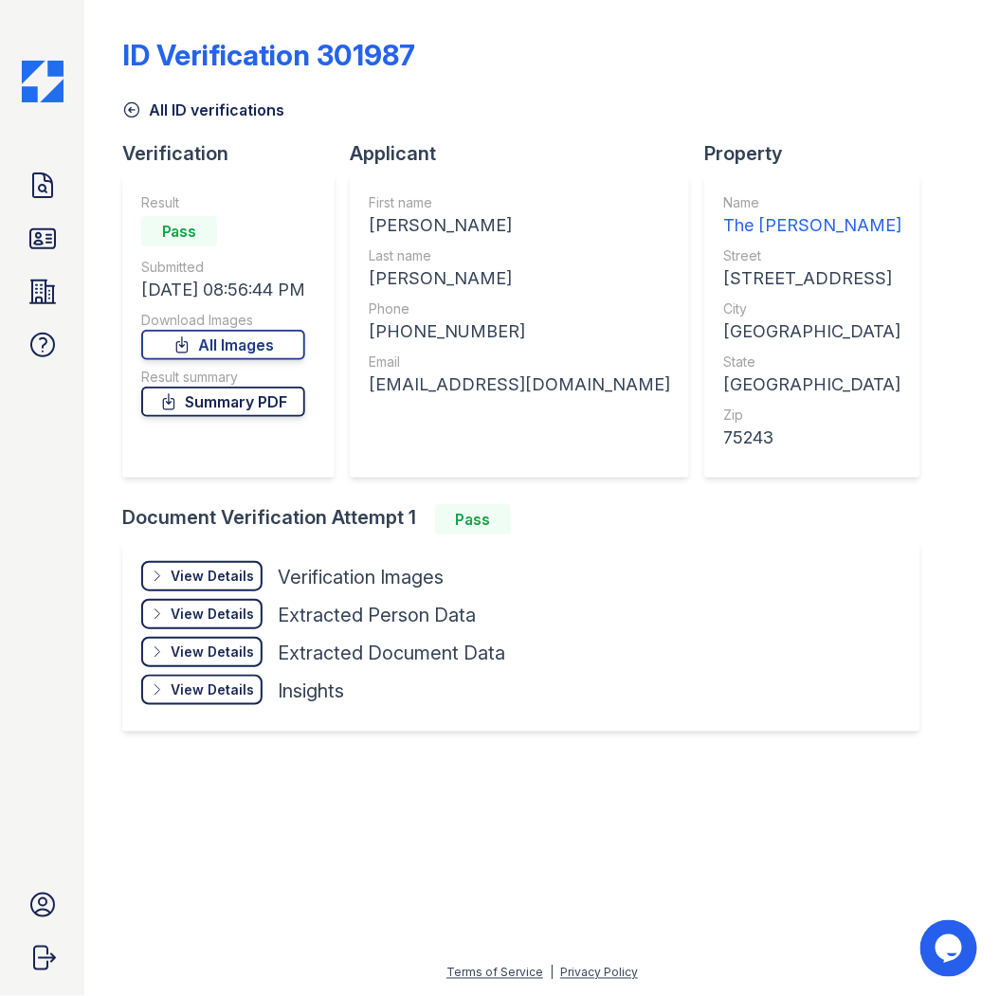 This screenshot has height=996, width=1000. I want to click on div: Verification, so click(236, 154).